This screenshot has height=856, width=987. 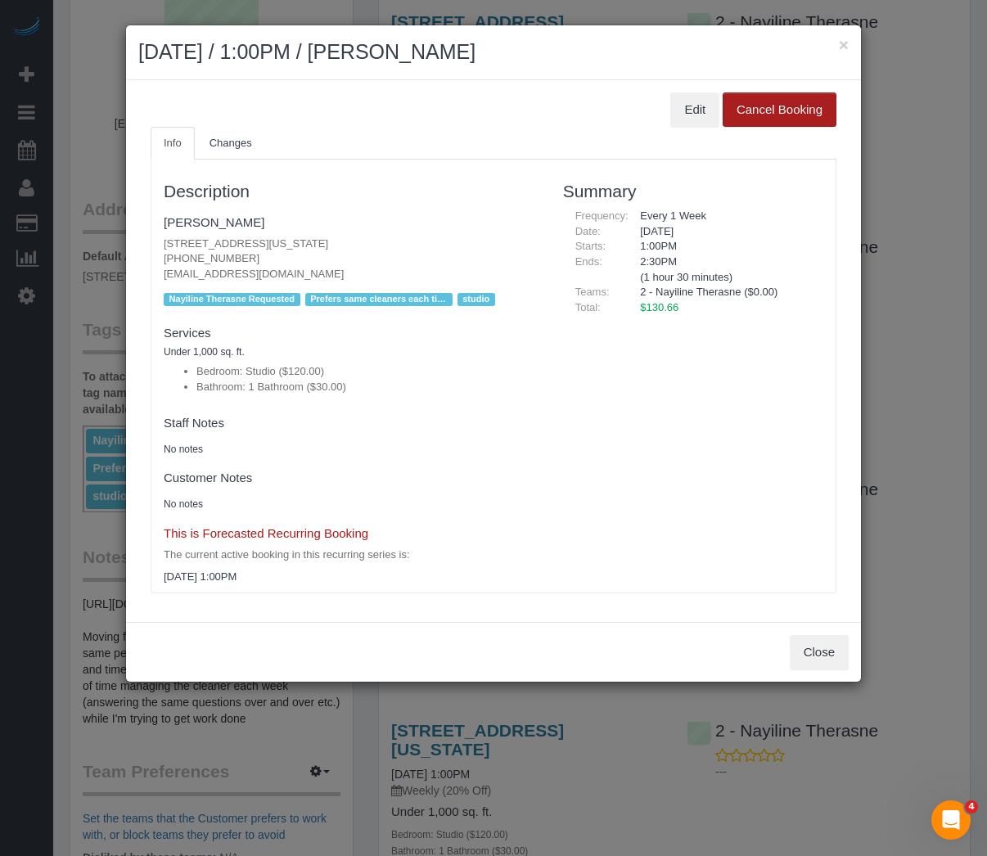 I want to click on h4: Services, so click(x=351, y=333).